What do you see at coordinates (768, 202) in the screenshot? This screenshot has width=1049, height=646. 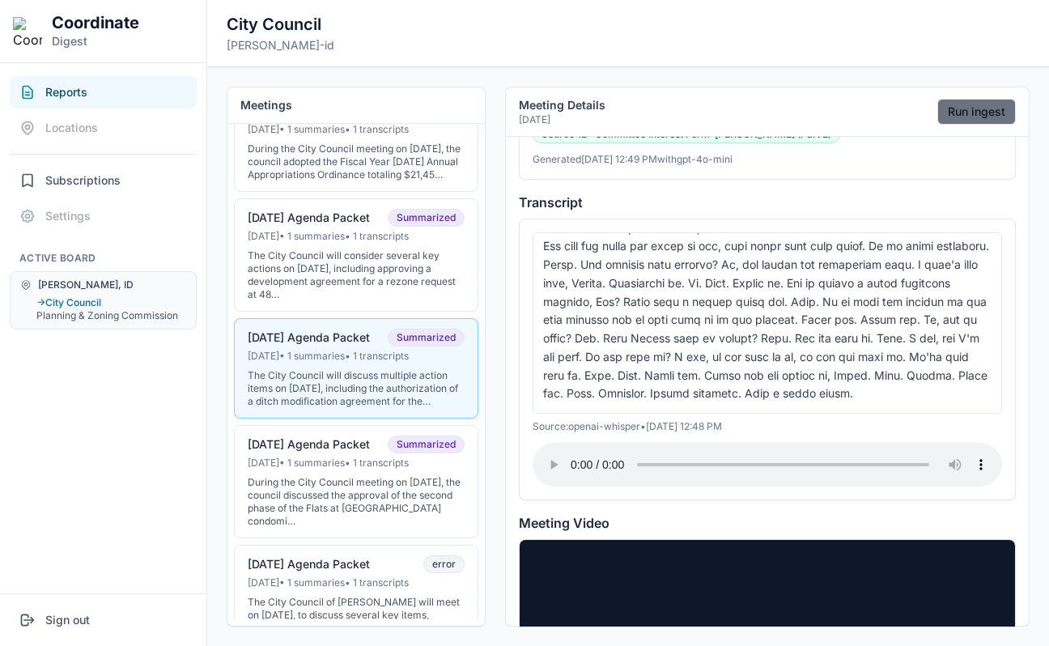 I see `h4: Transcript` at bounding box center [768, 202].